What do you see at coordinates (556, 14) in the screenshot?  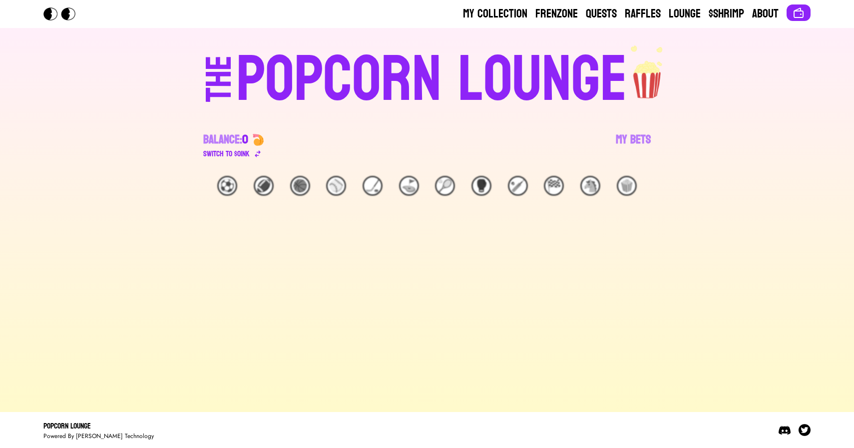 I see `a: Frenzone` at bounding box center [556, 14].